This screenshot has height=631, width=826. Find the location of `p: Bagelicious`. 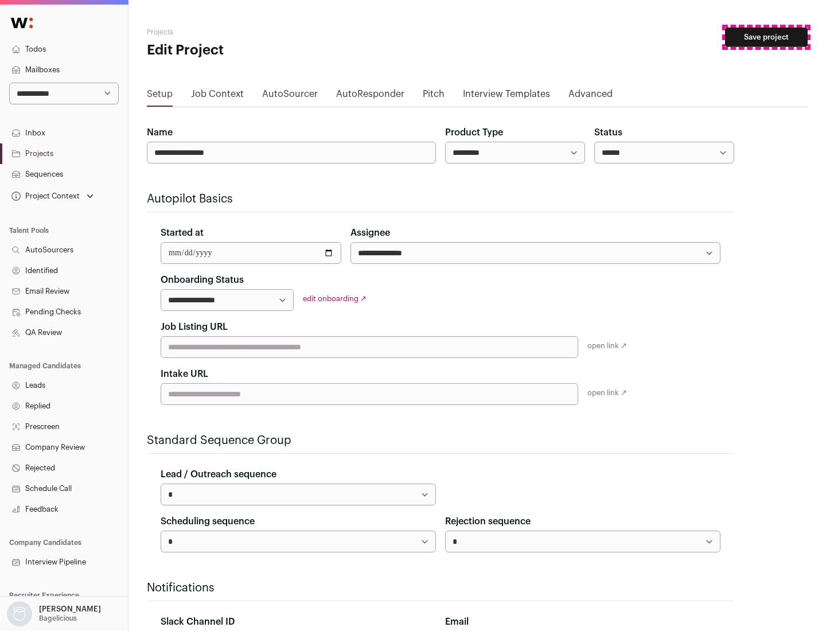

p: Bagelicious is located at coordinates (58, 618).